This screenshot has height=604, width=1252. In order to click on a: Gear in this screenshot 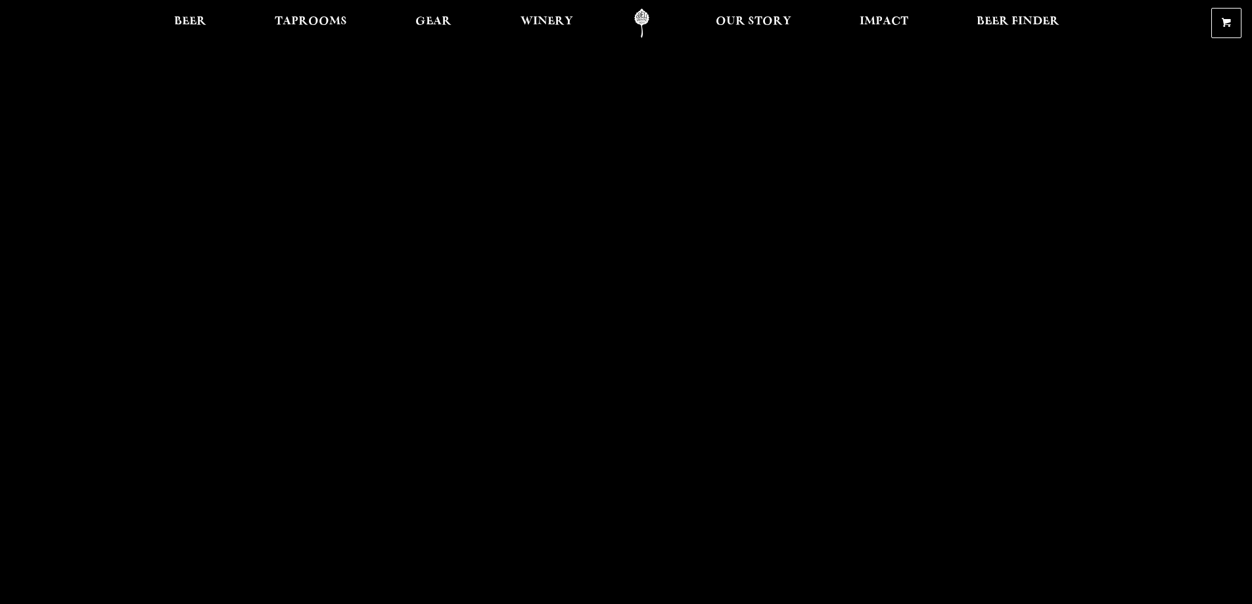, I will do `click(433, 23)`.